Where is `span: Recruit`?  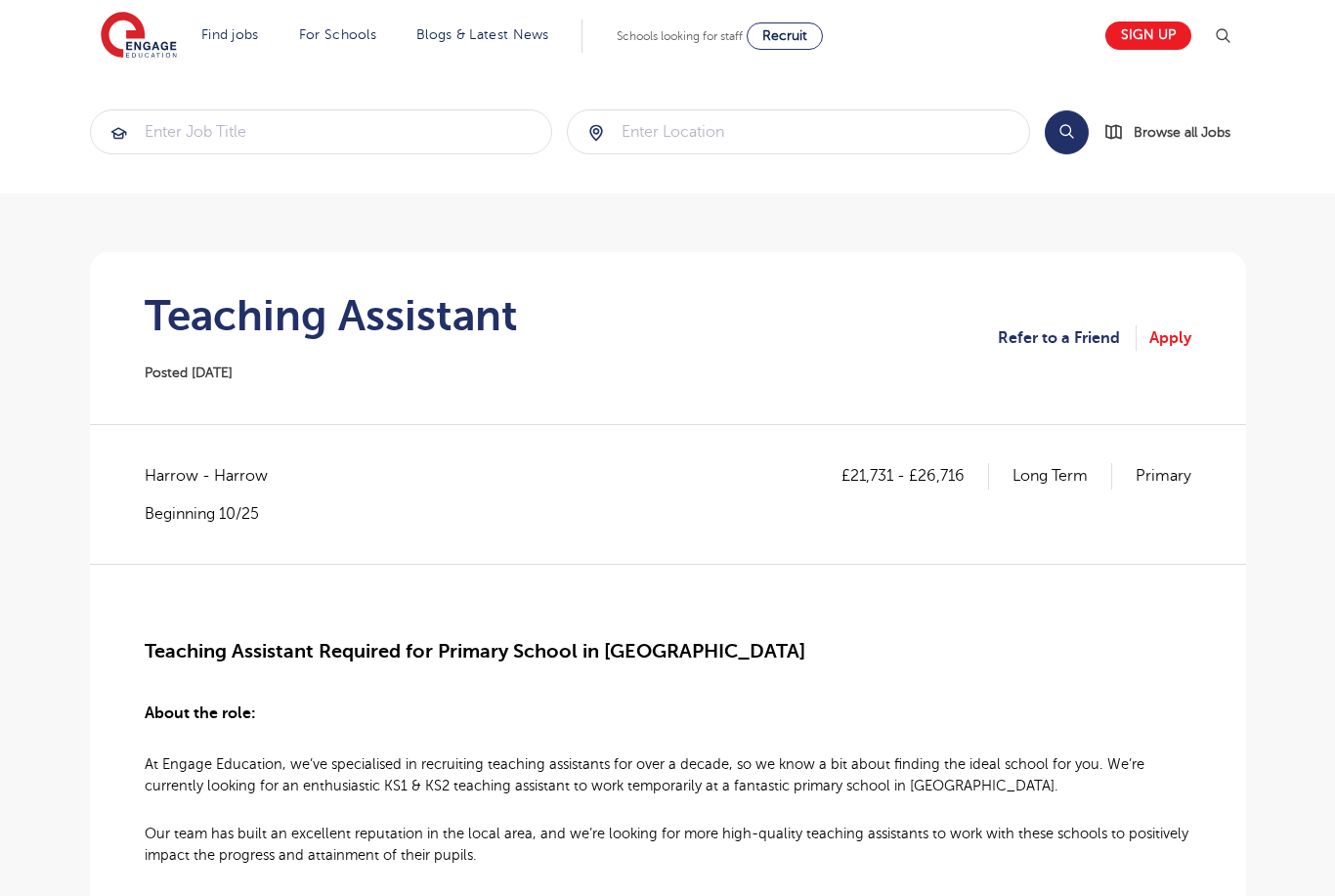
span: Recruit is located at coordinates (785, 35).